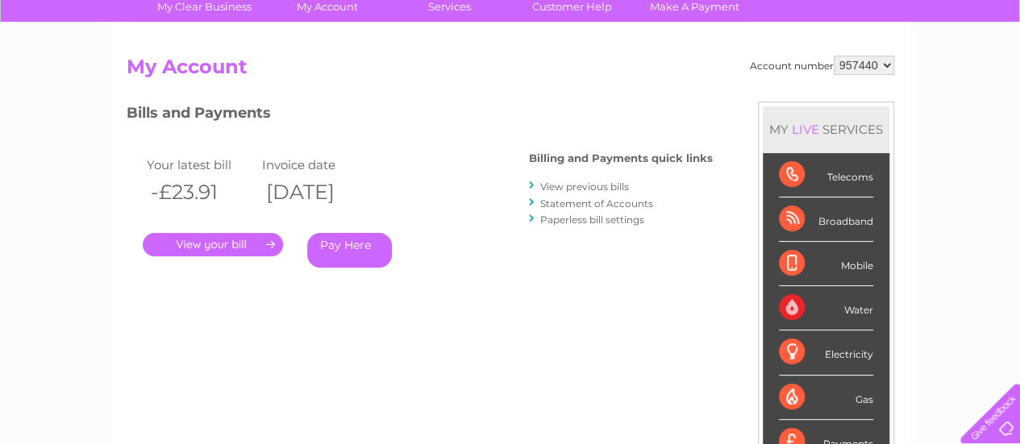 The image size is (1020, 444). Describe the element at coordinates (584, 186) in the screenshot. I see `a: View previous bills` at that location.